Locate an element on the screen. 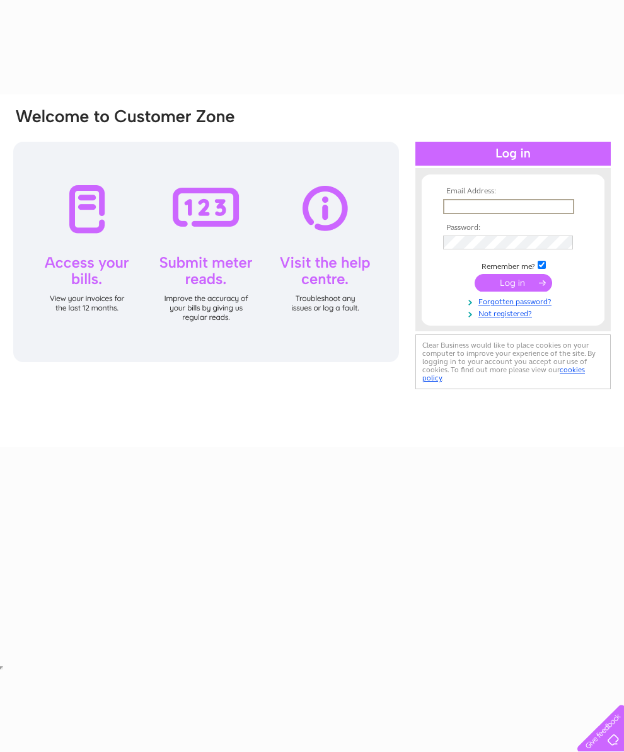 The image size is (624, 752). td: Remember me? is located at coordinates (513, 265).